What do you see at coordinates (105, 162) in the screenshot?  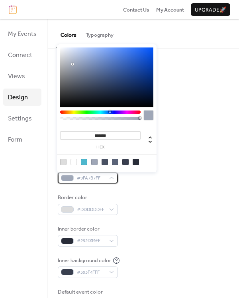 I see `div: rgb(73, 81, 99)` at bounding box center [105, 162].